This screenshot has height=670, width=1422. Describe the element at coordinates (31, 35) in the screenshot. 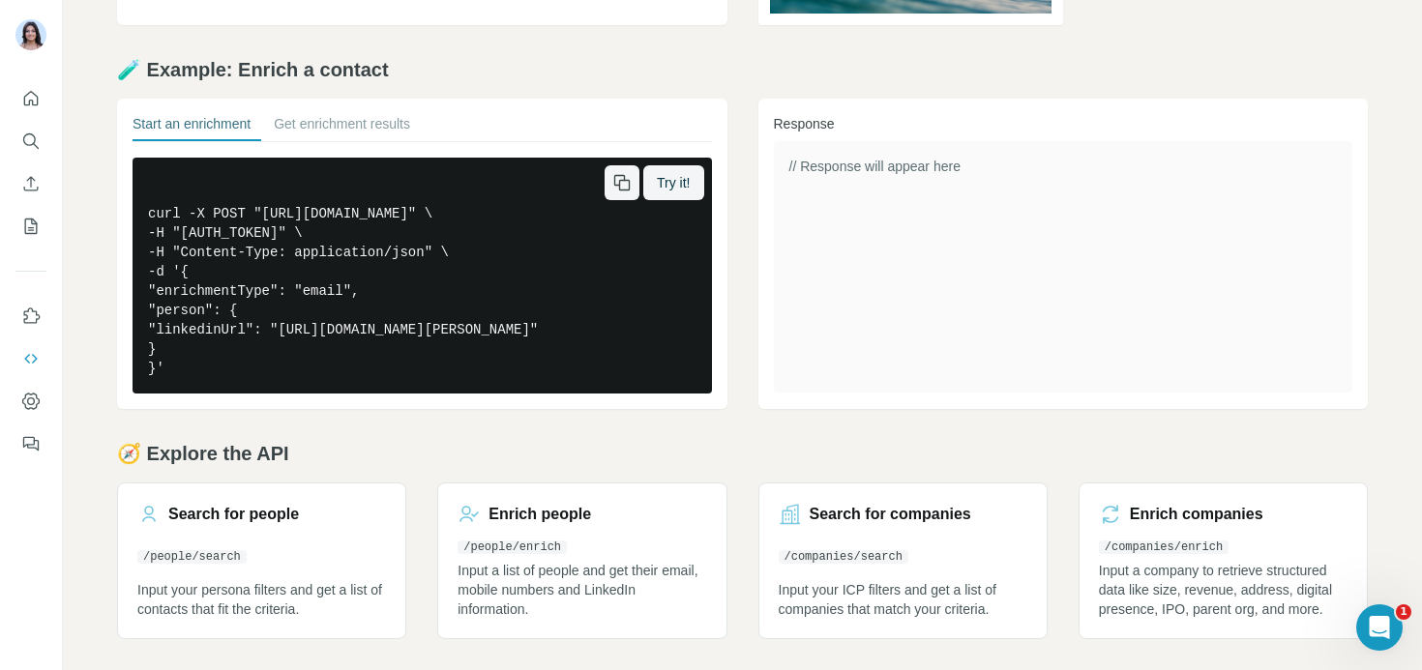

I see `img: Avatar` at that location.